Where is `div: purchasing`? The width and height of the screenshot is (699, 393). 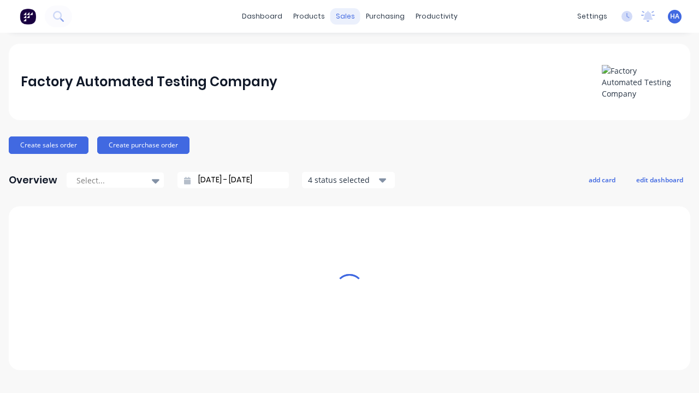
div: purchasing is located at coordinates (385, 16).